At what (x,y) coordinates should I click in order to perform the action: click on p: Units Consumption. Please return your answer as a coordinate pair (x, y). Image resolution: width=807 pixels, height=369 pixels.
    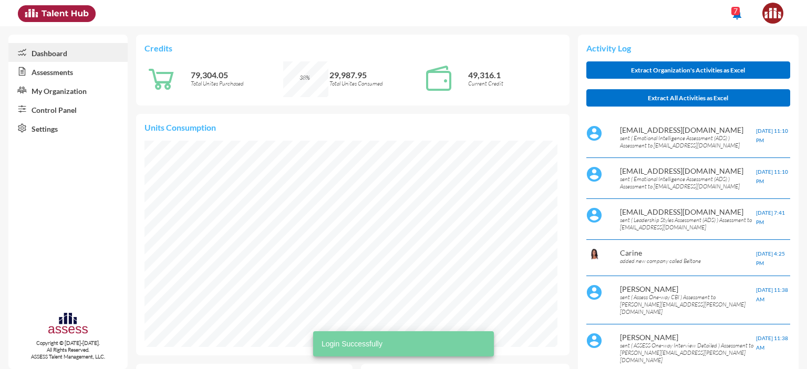
    Looking at the image, I should click on (353, 127).